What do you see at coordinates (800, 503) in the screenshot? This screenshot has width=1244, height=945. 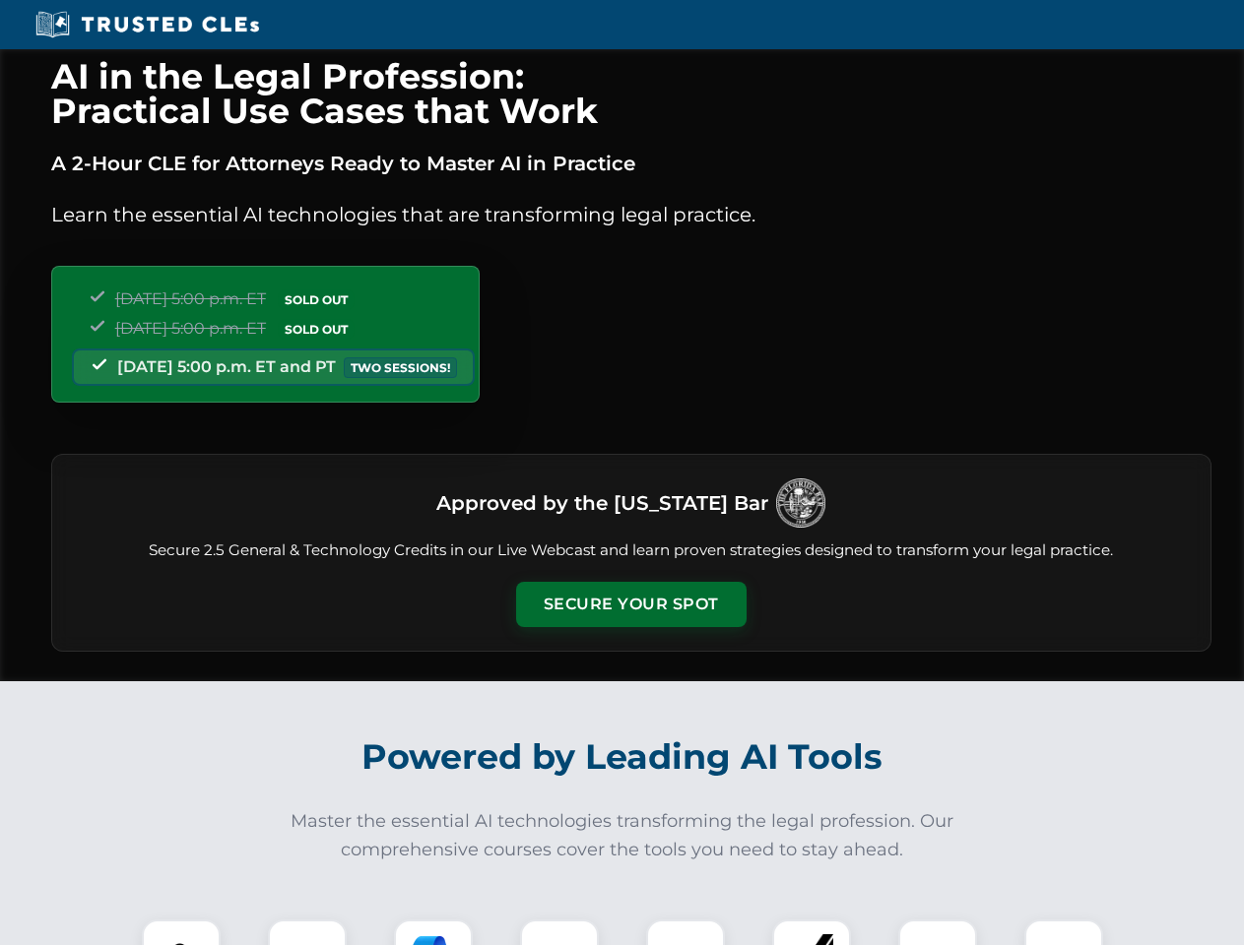 I see `img: Logo` at bounding box center [800, 503].